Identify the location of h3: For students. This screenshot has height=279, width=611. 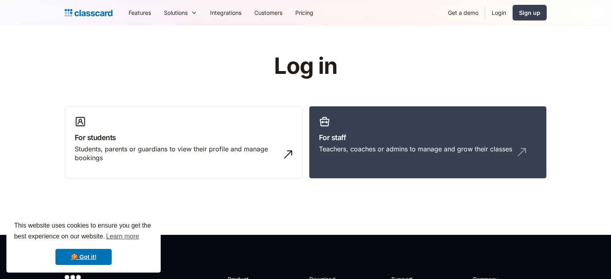
(183, 137).